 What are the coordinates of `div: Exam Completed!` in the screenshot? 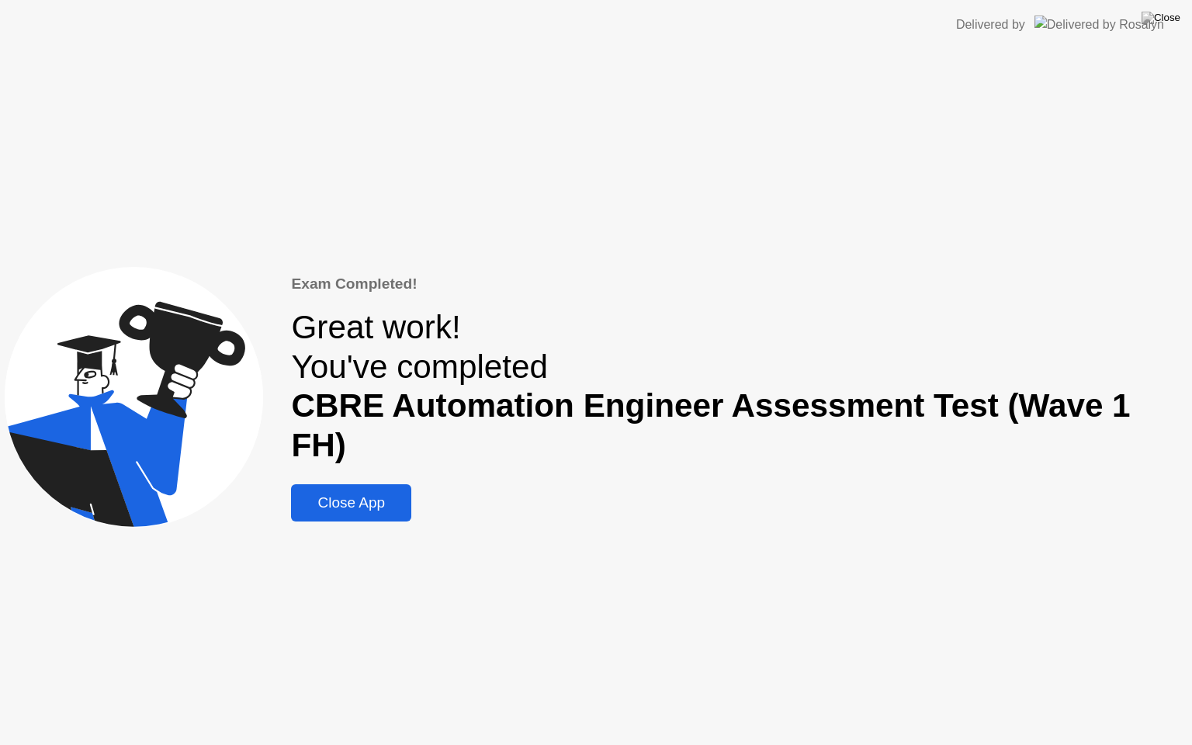 It's located at (738, 284).